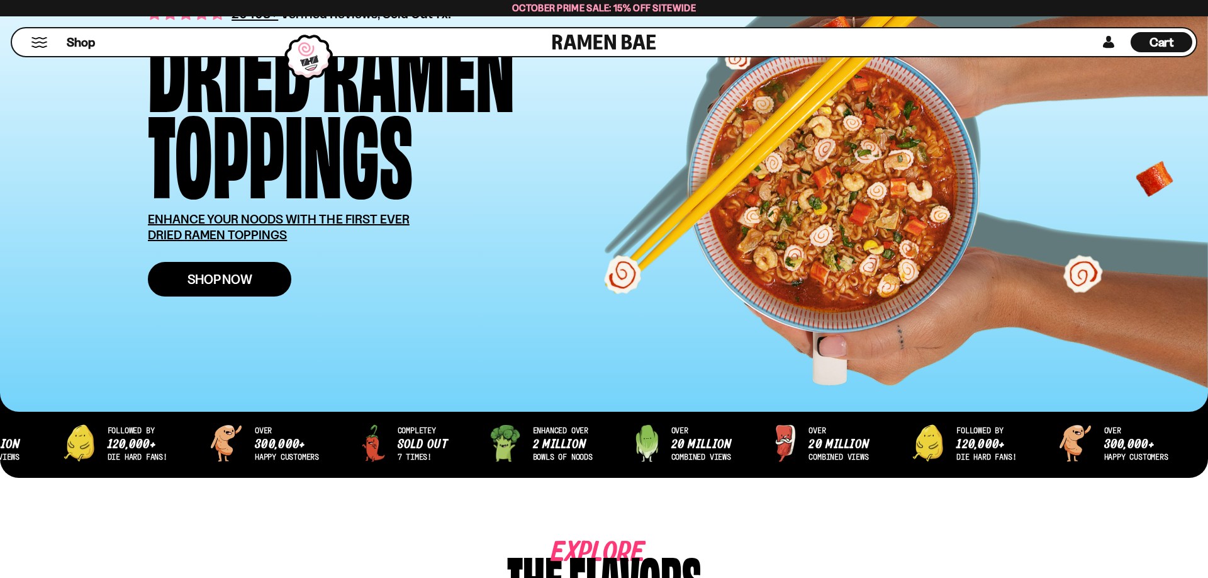 Image resolution: width=1208 pixels, height=578 pixels. I want to click on div: Cart, so click(1161, 42).